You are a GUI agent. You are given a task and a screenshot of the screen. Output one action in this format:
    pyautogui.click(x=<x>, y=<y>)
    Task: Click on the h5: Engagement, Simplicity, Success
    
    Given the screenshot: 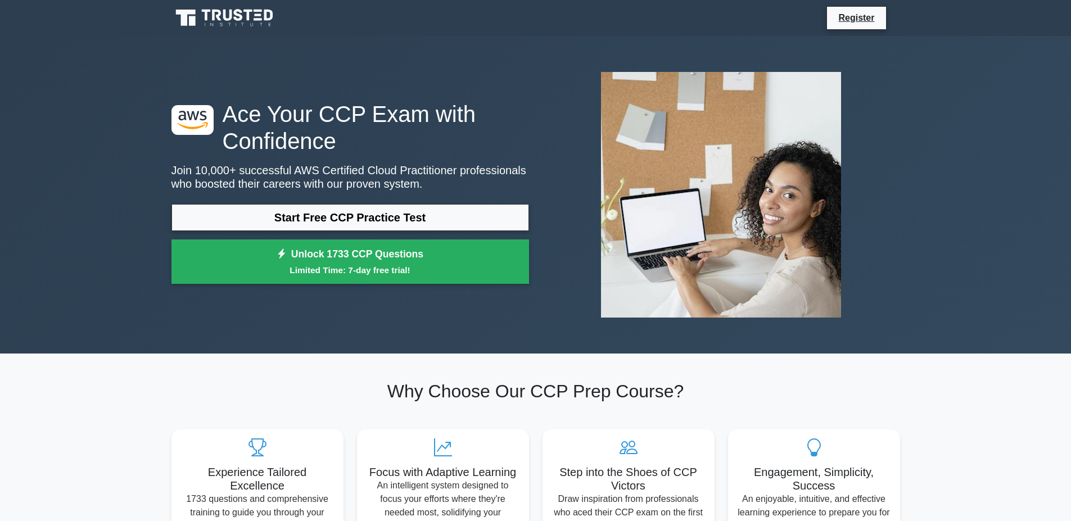 What is the action you would take?
    pyautogui.click(x=814, y=479)
    